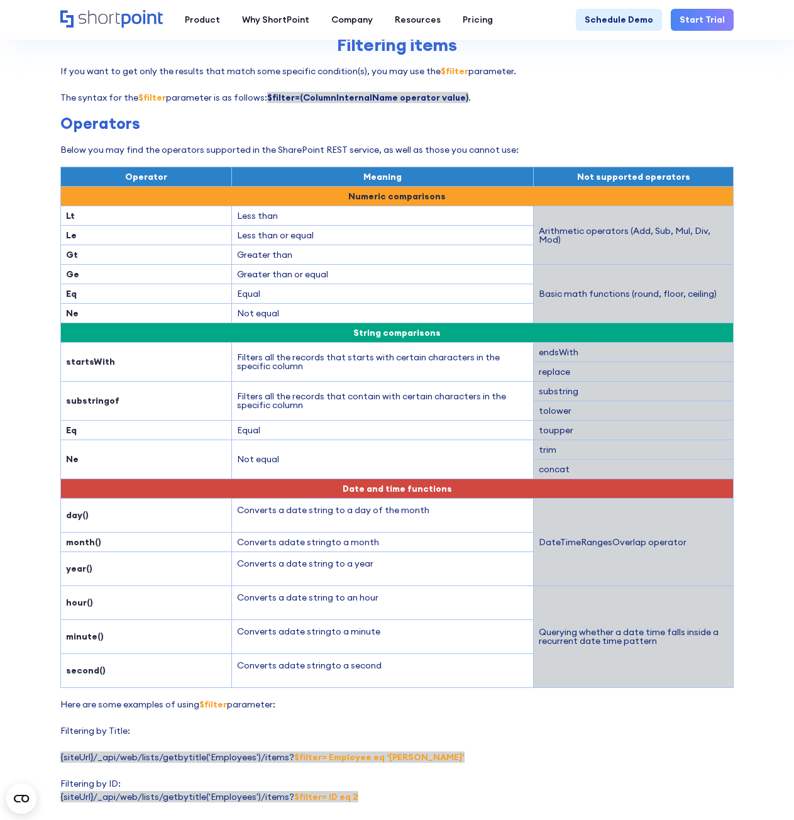  Describe the element at coordinates (382, 631) in the screenshot. I see `p: Converts a to a minute` at that location.